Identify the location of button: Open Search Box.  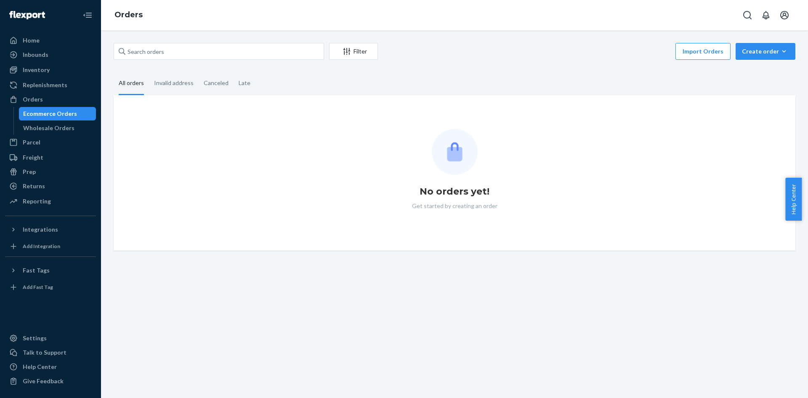
(748, 15).